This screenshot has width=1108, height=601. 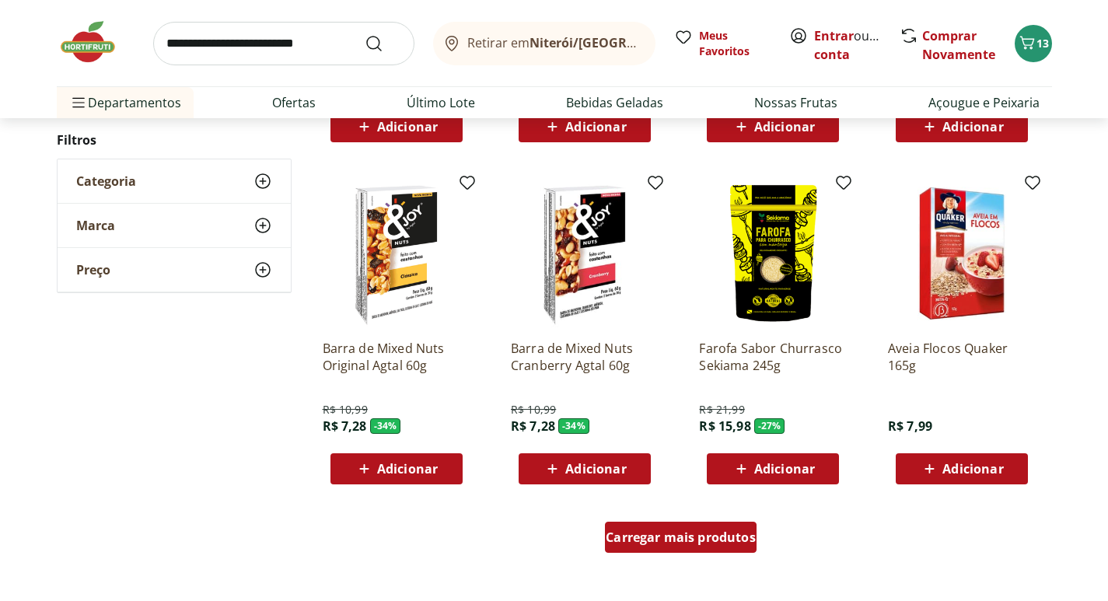 I want to click on button: Preço, so click(x=174, y=270).